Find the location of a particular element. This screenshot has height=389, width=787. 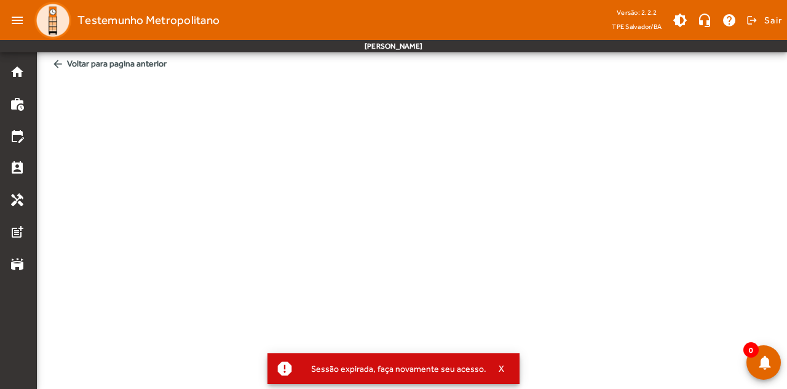

span: Sair is located at coordinates (773, 20).